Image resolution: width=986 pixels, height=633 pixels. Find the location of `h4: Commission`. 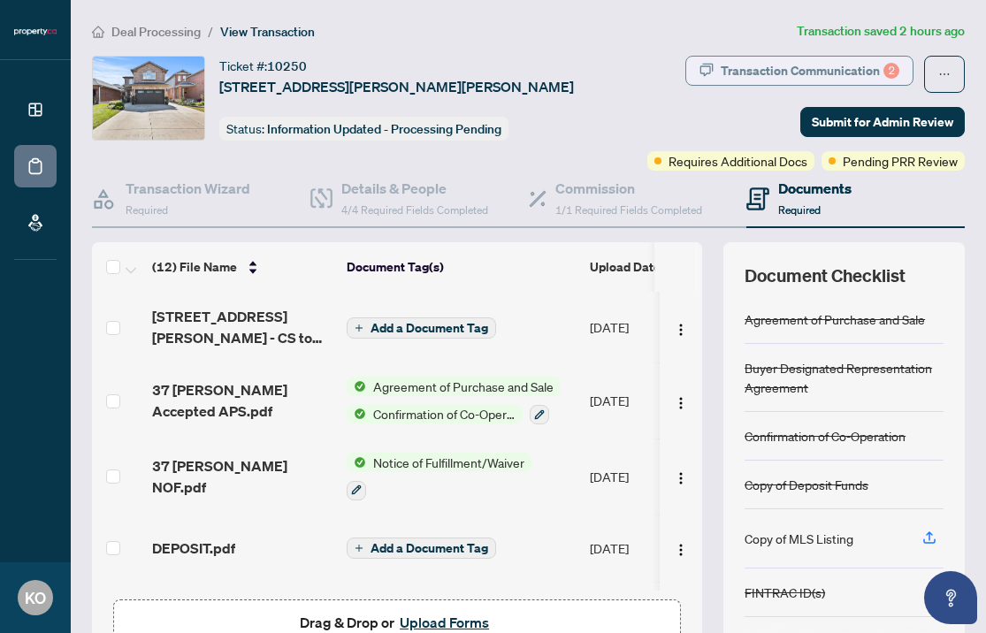

h4: Commission is located at coordinates (629, 188).